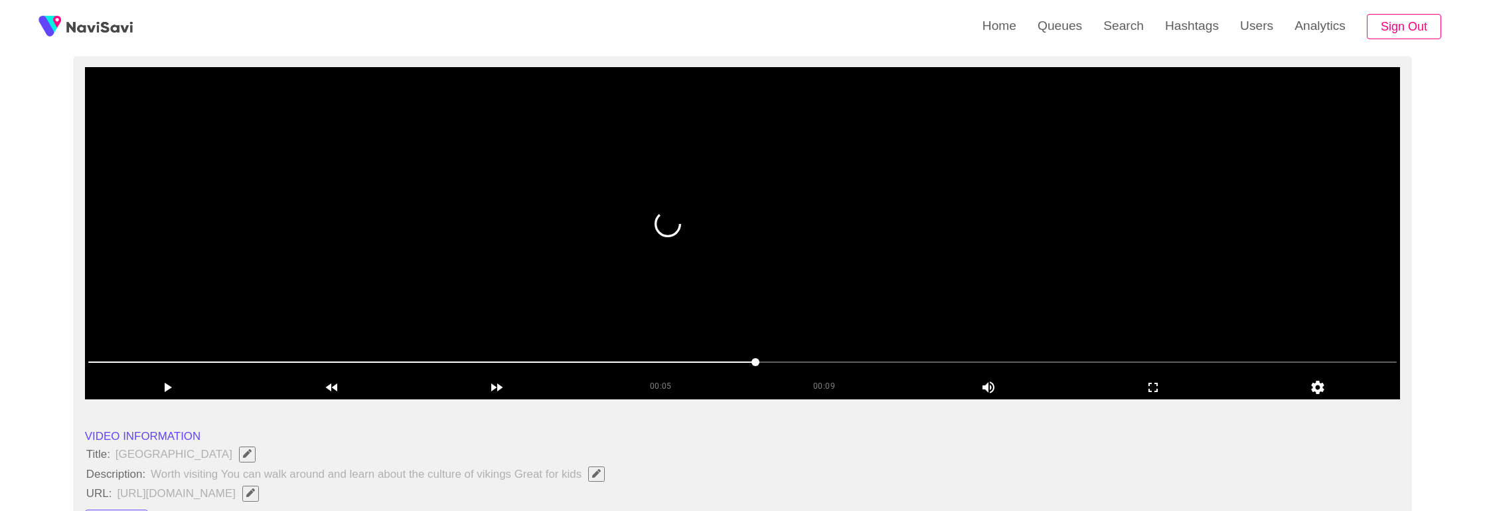 This screenshot has width=1485, height=511. Describe the element at coordinates (99, 493) in the screenshot. I see `span: URL:` at that location.